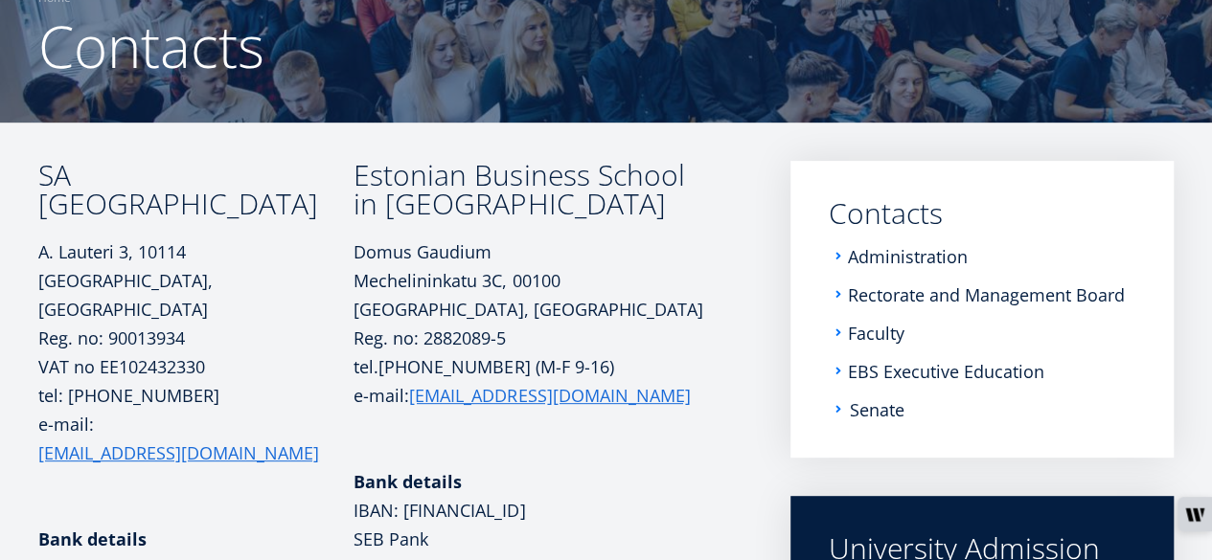 The height and width of the screenshot is (560, 1212). What do you see at coordinates (195, 367) in the screenshot?
I see `p: VAT no EE102432330` at bounding box center [195, 367].